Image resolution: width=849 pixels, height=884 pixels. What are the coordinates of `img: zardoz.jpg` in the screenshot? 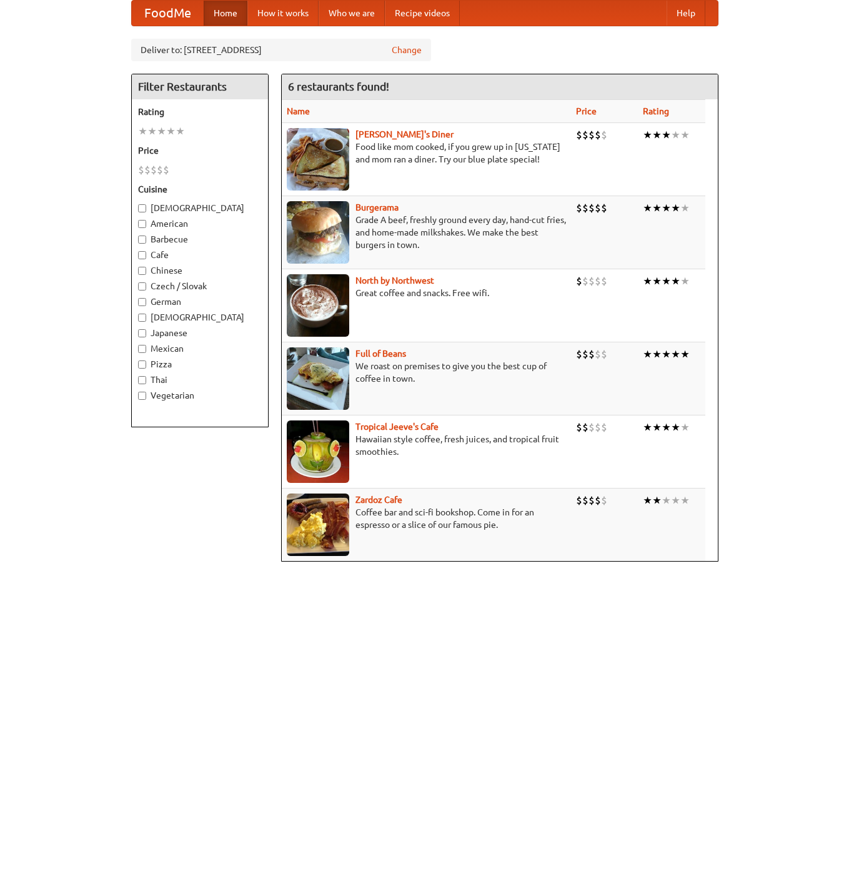 It's located at (318, 525).